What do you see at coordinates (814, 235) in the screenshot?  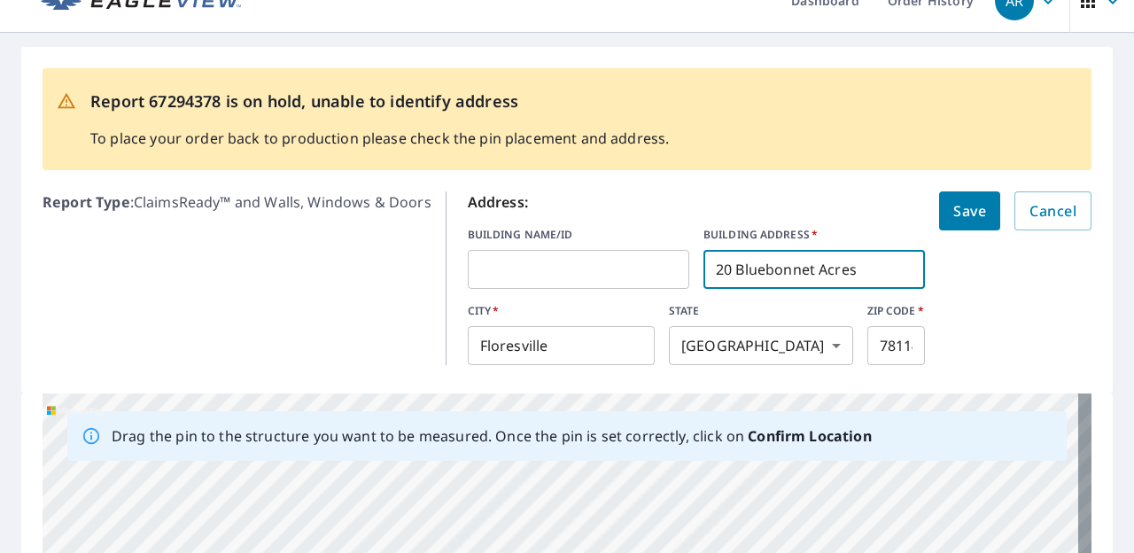 I see `label: BUILDING ADDRESS` at bounding box center [814, 235].